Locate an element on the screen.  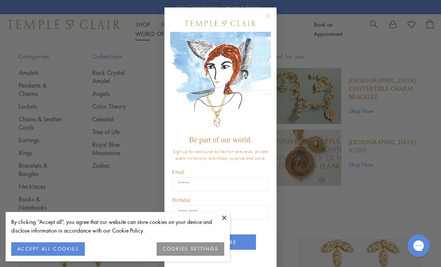
span: Sign up for exclusive collection previews, private event invitations, a birthday surprise and more. is located at coordinates (221, 155).